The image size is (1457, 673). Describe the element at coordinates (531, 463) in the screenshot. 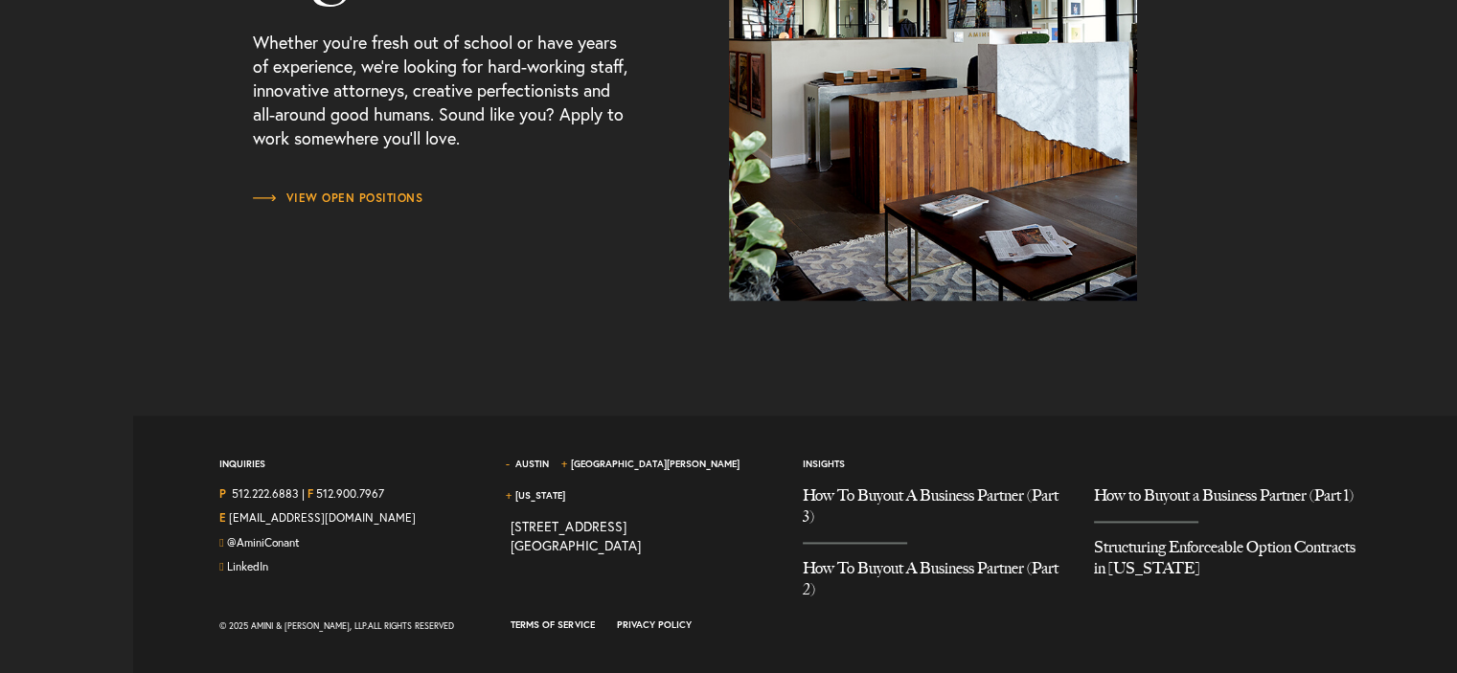

I see `a: Austin` at that location.